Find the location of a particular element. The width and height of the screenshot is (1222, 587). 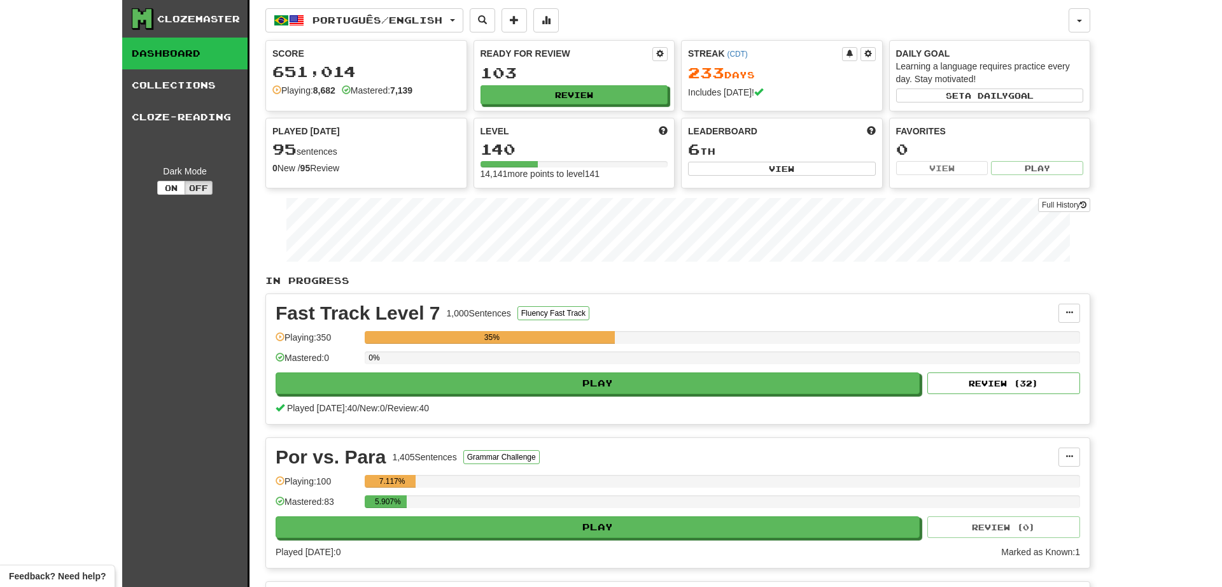

a: Dashboard is located at coordinates (185, 53).